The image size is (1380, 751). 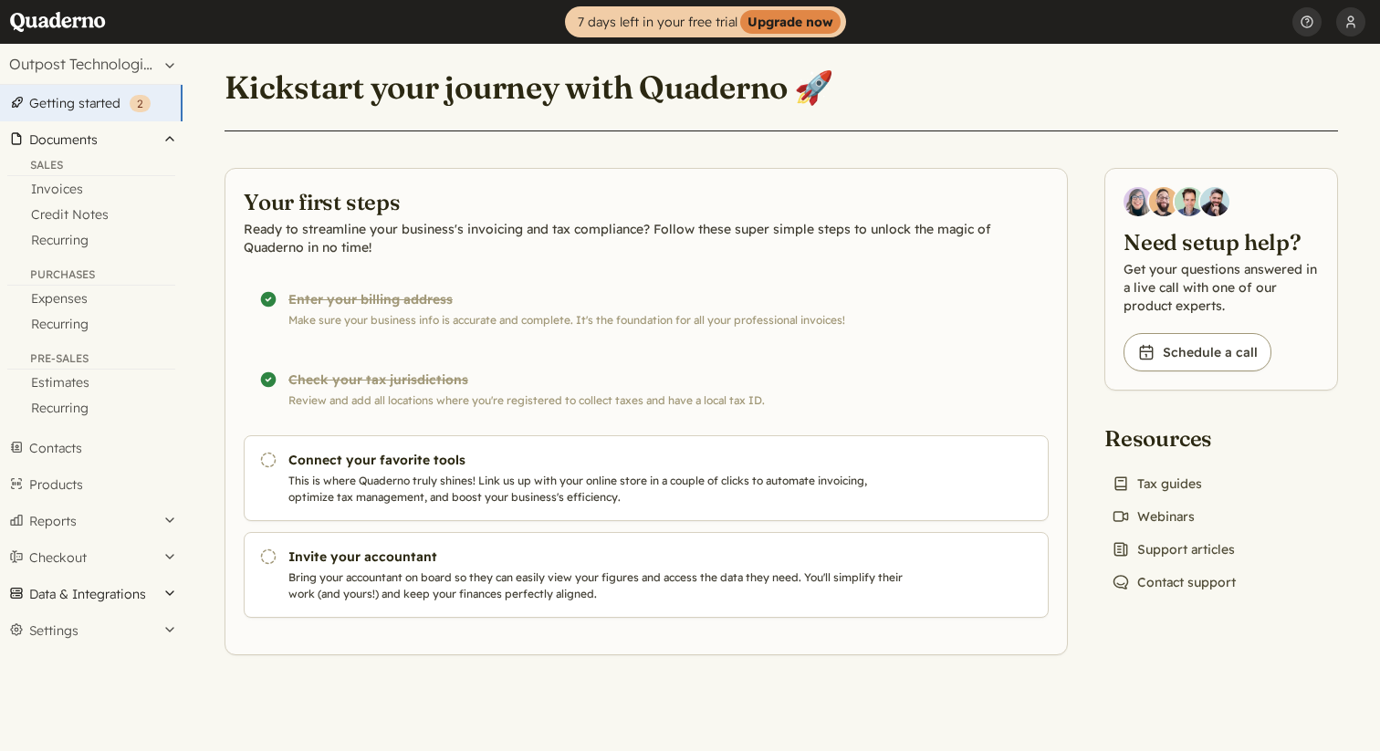 What do you see at coordinates (1138, 202) in the screenshot?
I see `img: Diana Carrasco, Account Executive at Quaderno` at bounding box center [1138, 202].